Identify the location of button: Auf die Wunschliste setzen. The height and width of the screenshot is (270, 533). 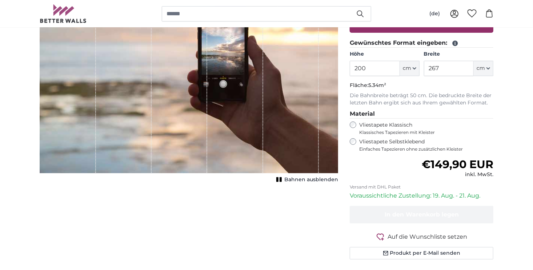
(422, 237).